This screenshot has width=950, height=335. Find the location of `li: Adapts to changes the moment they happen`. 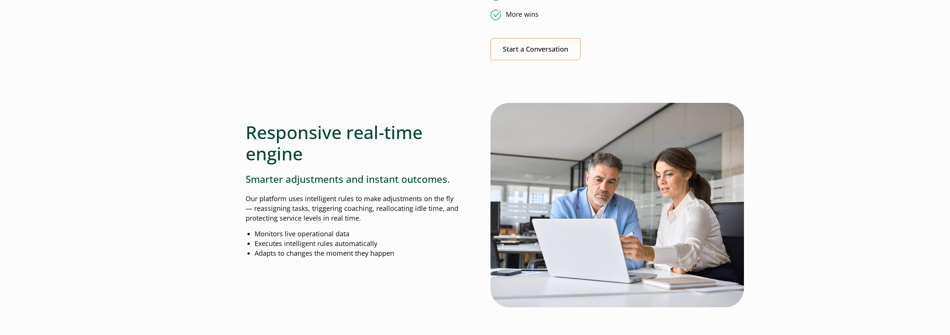

li: Adapts to changes the moment they happen is located at coordinates (357, 253).